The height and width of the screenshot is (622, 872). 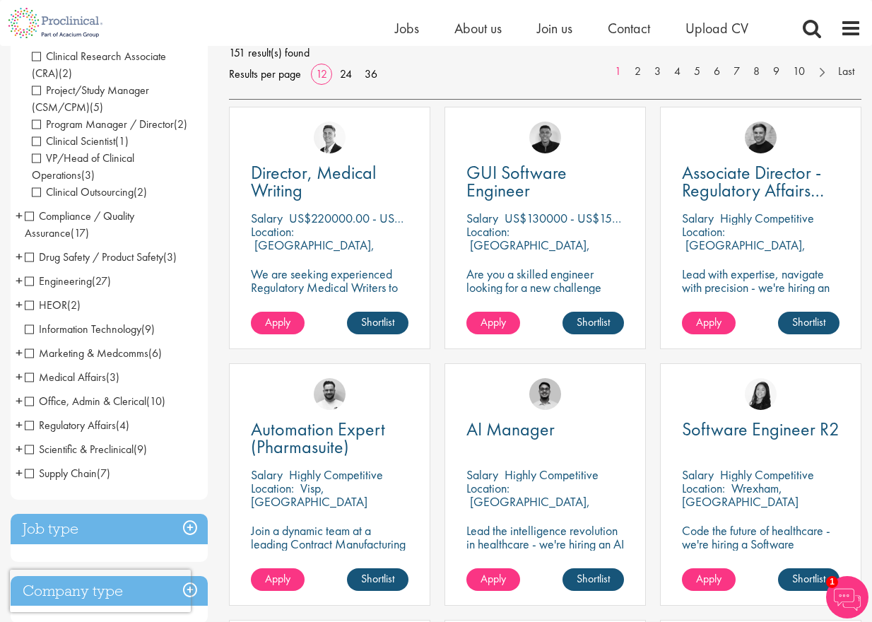 I want to click on span: Associate Director - Regulatory Affairs Consultant, so click(x=752, y=190).